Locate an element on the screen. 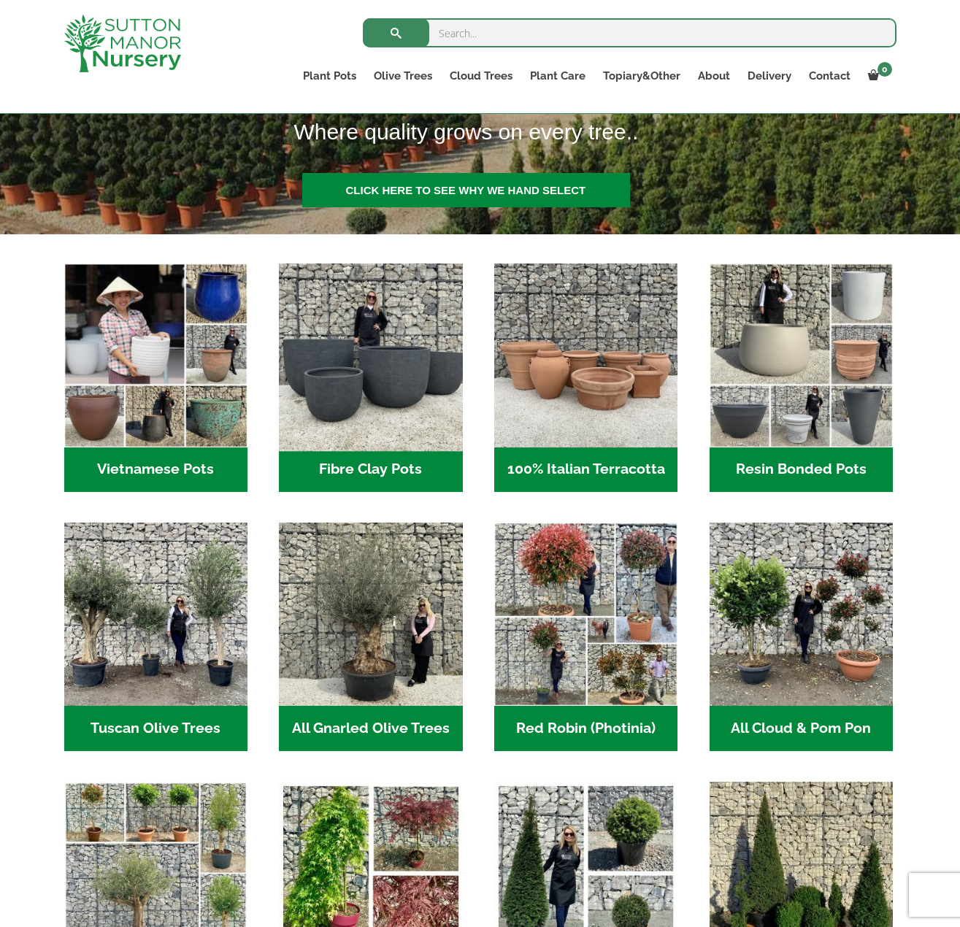  img: Home - 7716AD77 15EA 4607 B135 B37375859F10 is located at coordinates (155, 614).